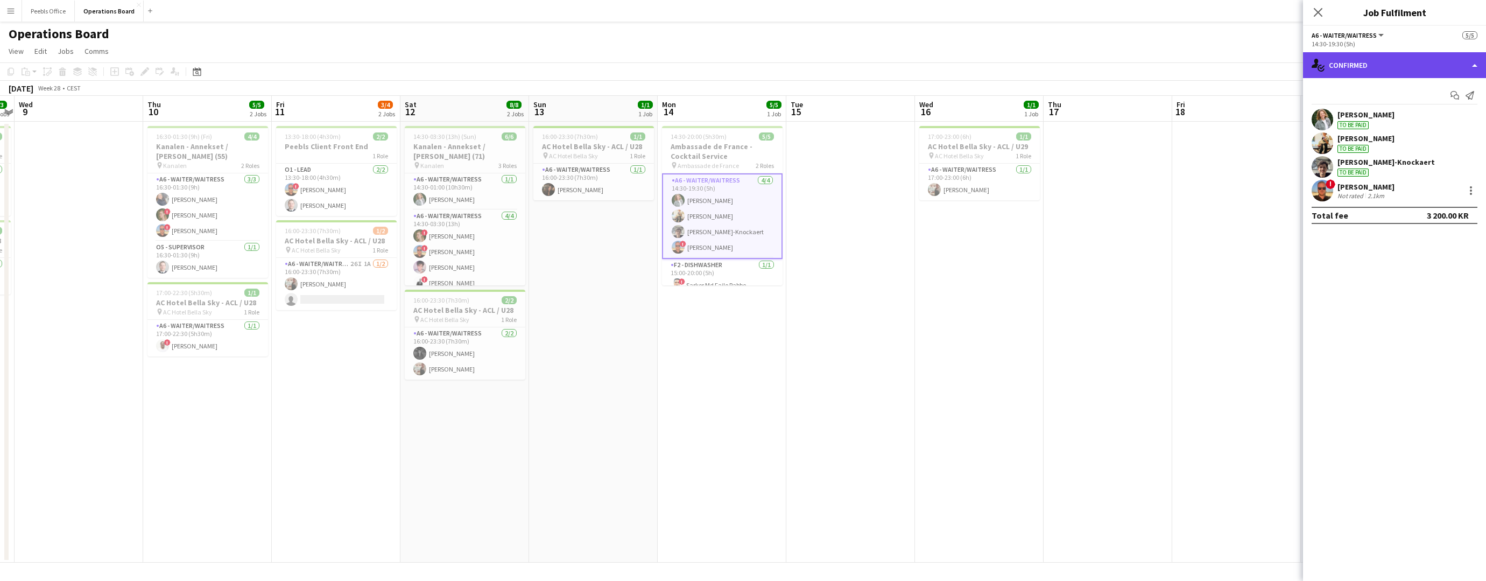  Describe the element at coordinates (74, 88) in the screenshot. I see `div: CEST` at that location.